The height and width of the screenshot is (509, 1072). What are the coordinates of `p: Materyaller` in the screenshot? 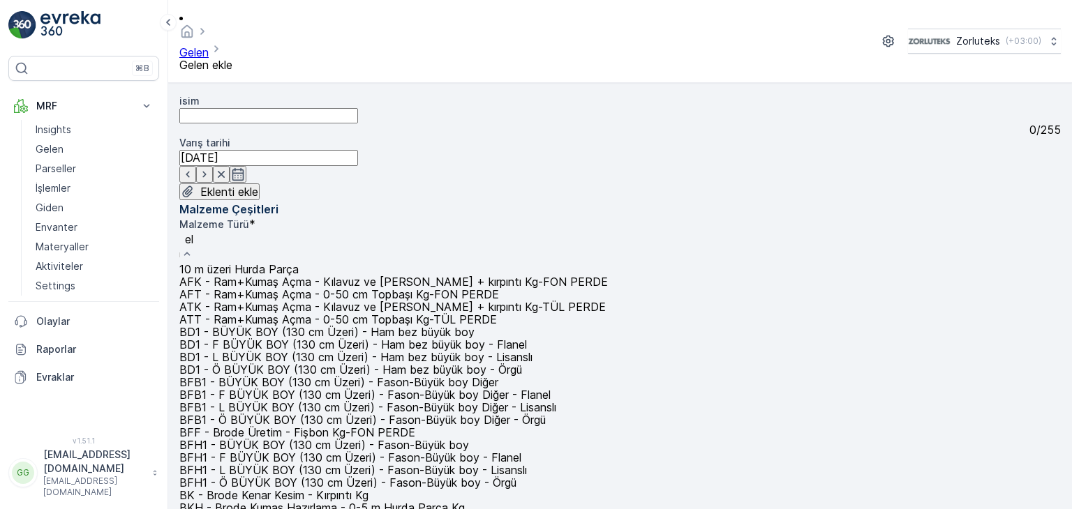 It's located at (62, 247).